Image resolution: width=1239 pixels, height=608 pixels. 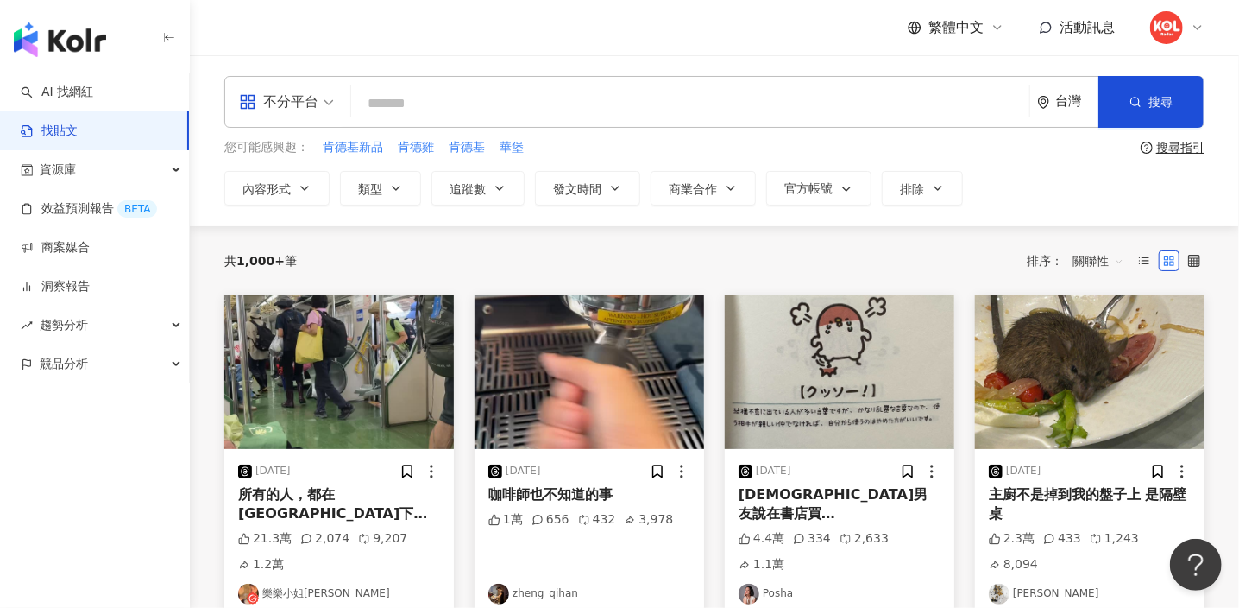 I want to click on div: 8,094, so click(x=1013, y=564).